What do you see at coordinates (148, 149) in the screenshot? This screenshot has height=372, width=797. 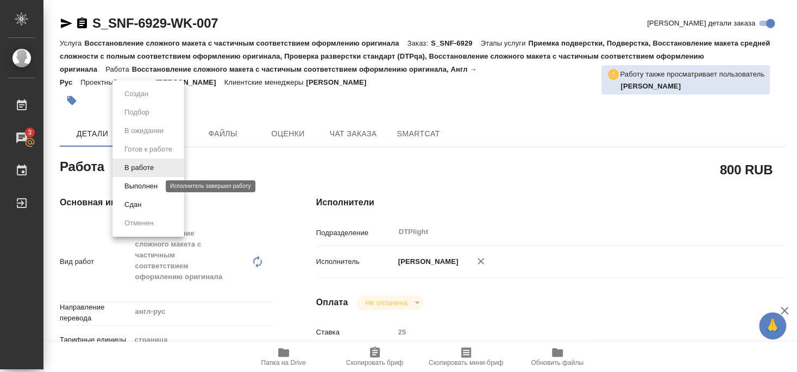 I see `button: Готов к работе` at bounding box center [148, 149].